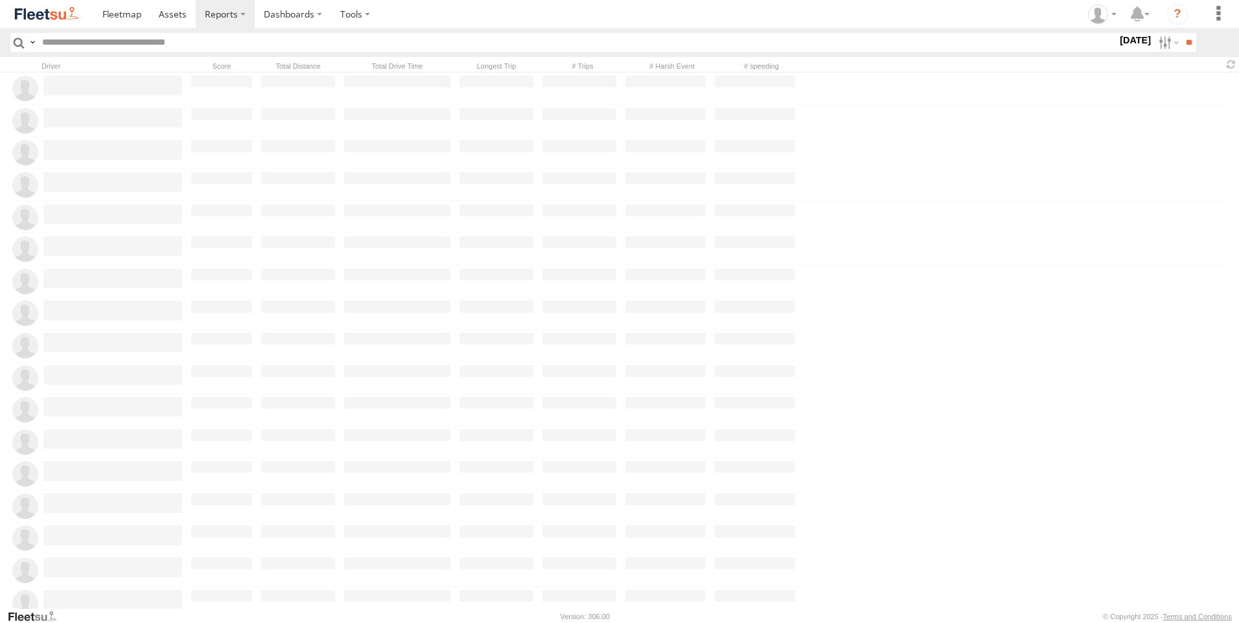  Describe the element at coordinates (672, 66) in the screenshot. I see `div: # Harsh Event` at that location.